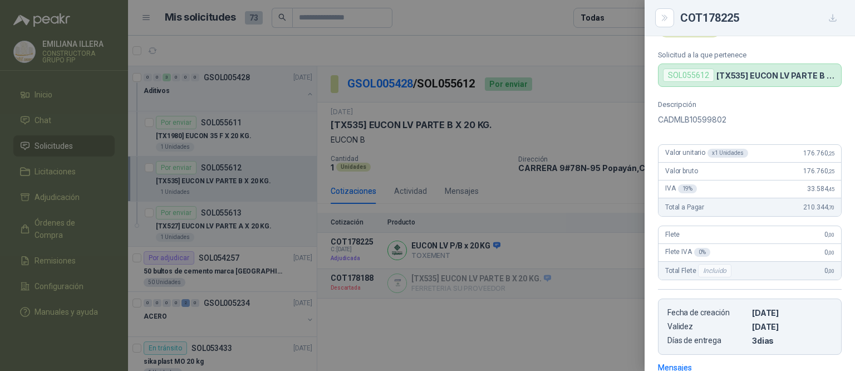  What do you see at coordinates (819, 207) in the screenshot?
I see `span: 210.344` at bounding box center [819, 207].